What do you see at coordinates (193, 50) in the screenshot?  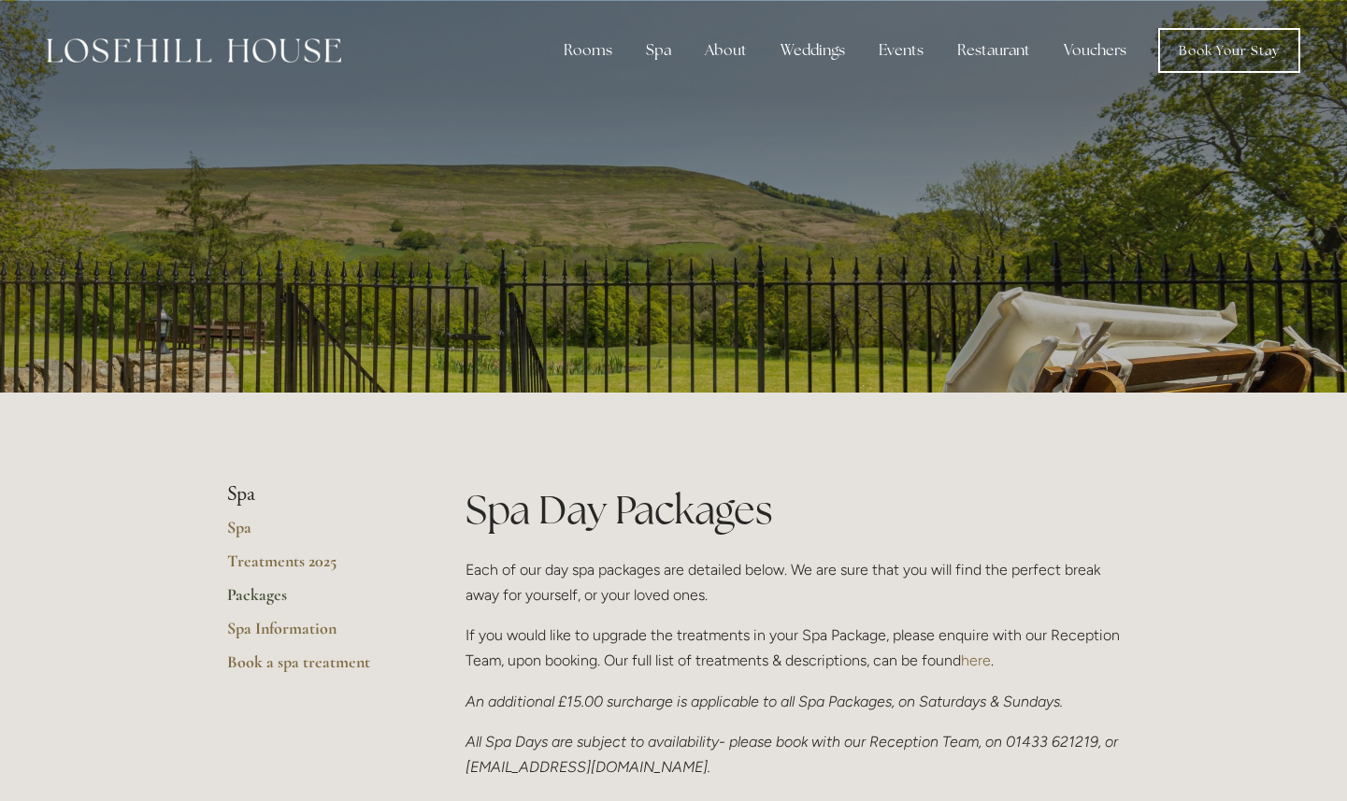 I see `img: Losehill House` at bounding box center [193, 50].